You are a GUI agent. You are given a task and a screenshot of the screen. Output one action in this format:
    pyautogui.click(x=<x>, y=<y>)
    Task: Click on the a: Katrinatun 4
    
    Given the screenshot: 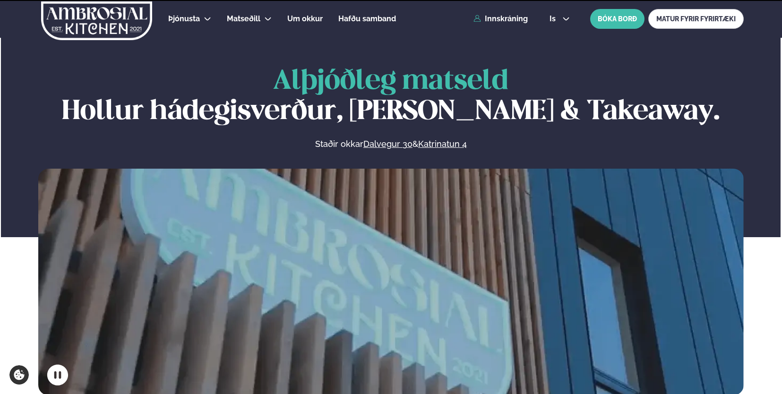 What is the action you would take?
    pyautogui.click(x=443, y=144)
    